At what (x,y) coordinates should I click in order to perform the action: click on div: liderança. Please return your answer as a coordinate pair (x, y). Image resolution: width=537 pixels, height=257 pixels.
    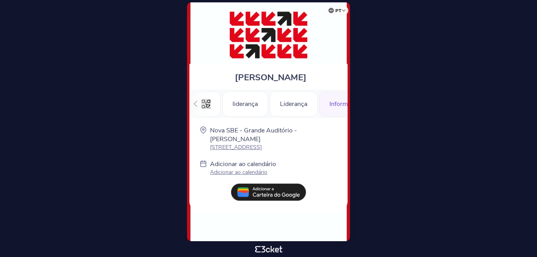
    Looking at the image, I should click on (245, 104).